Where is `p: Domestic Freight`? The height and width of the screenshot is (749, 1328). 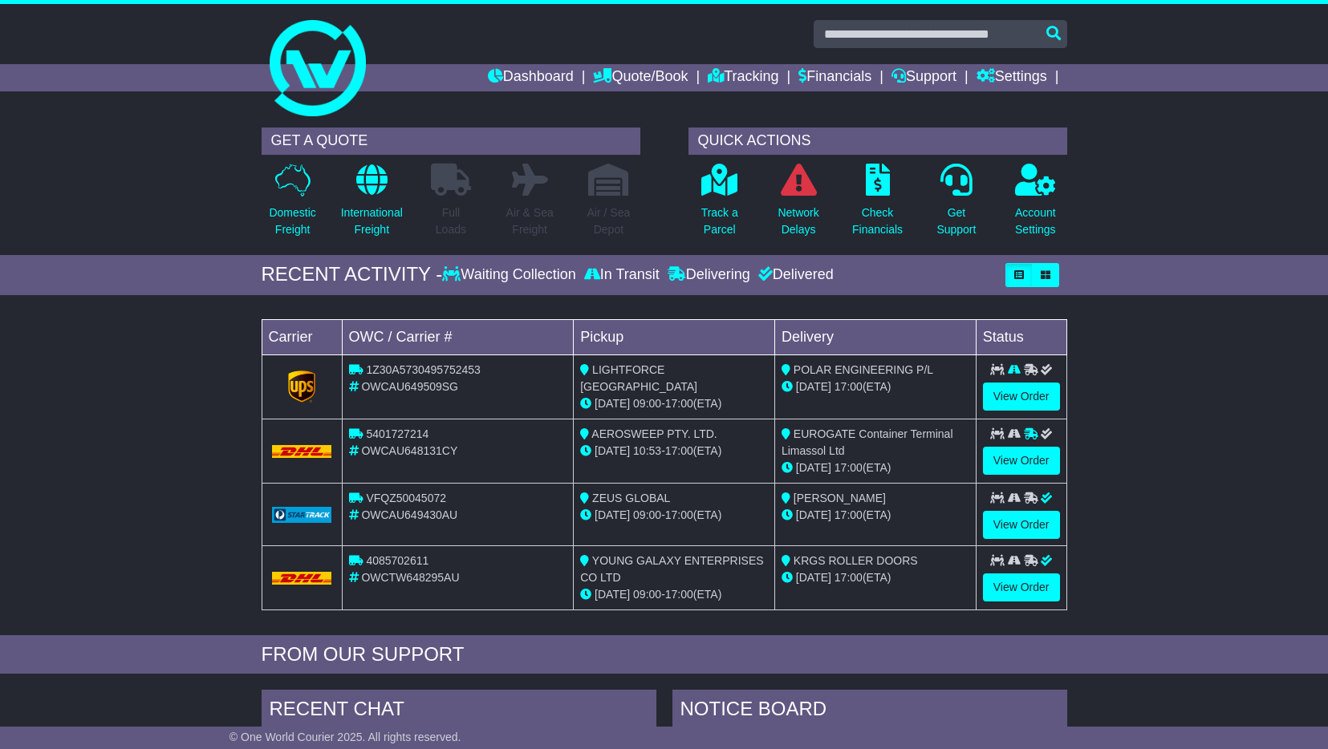
p: Domestic Freight is located at coordinates (292, 221).